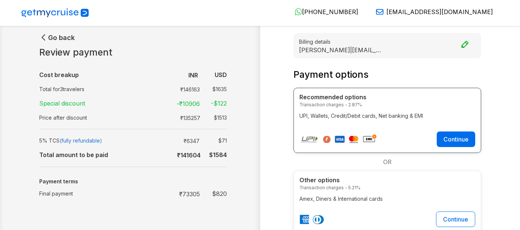 The image size is (520, 230). Describe the element at coordinates (74, 155) in the screenshot. I see `b: Total amount to be paid` at that location.